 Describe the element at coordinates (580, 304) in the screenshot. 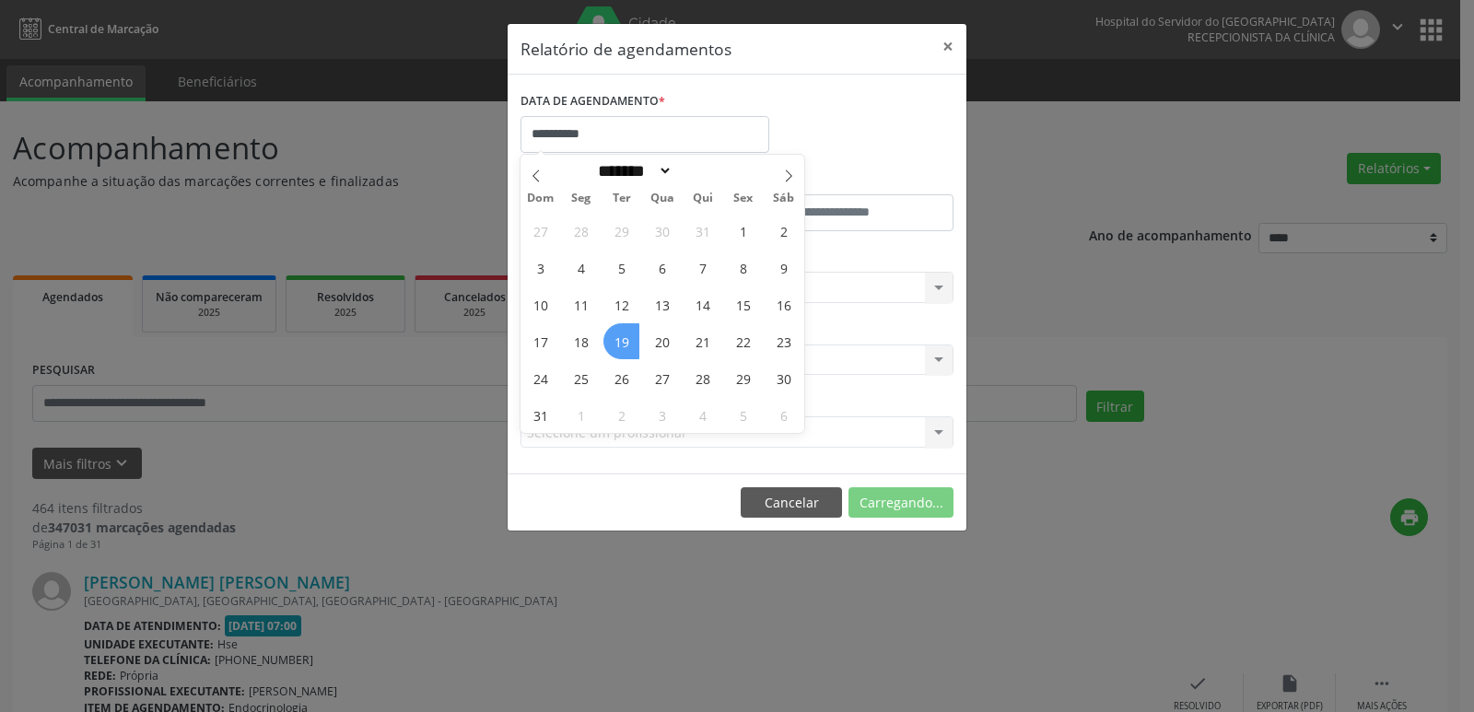

I see `span: Agosto 11, 2025` at that location.